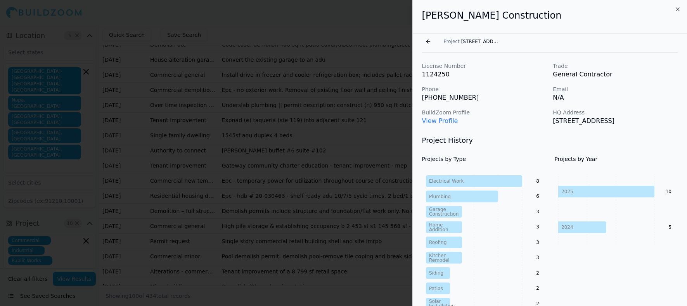 The height and width of the screenshot is (306, 687). Describe the element at coordinates (440, 121) in the screenshot. I see `a: View Profile` at that location.